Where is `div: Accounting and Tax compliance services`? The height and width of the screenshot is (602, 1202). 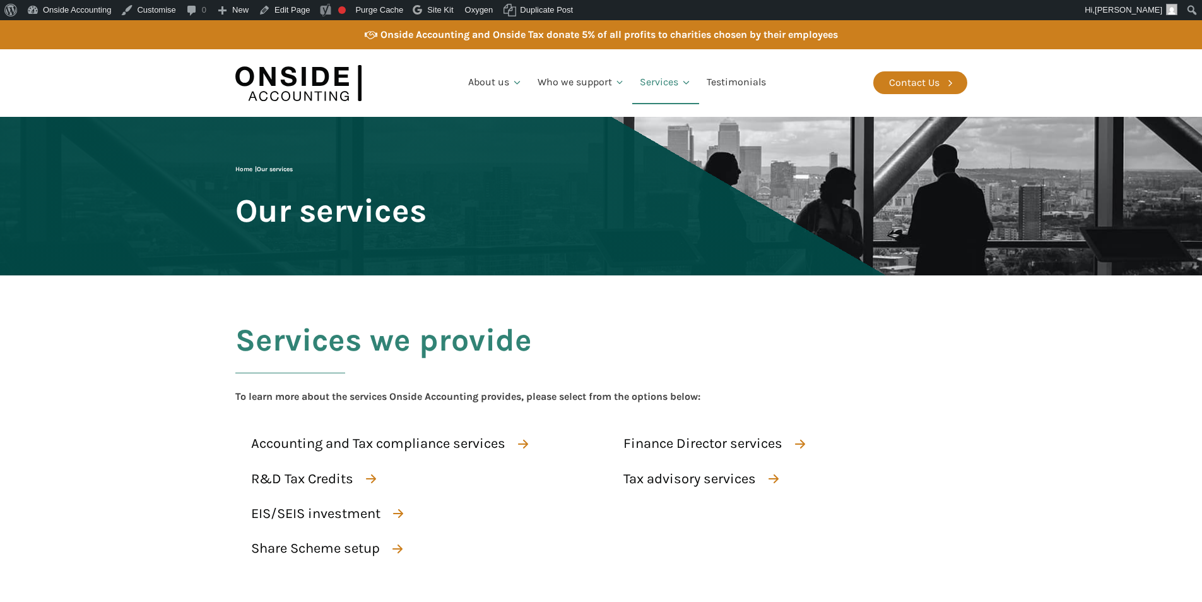
div: Accounting and Tax compliance services is located at coordinates (378, 443).